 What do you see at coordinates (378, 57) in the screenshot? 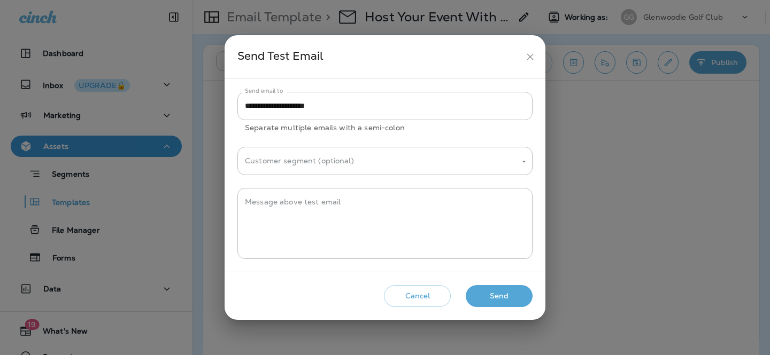
I see `div: Send Test Email` at bounding box center [378, 57].